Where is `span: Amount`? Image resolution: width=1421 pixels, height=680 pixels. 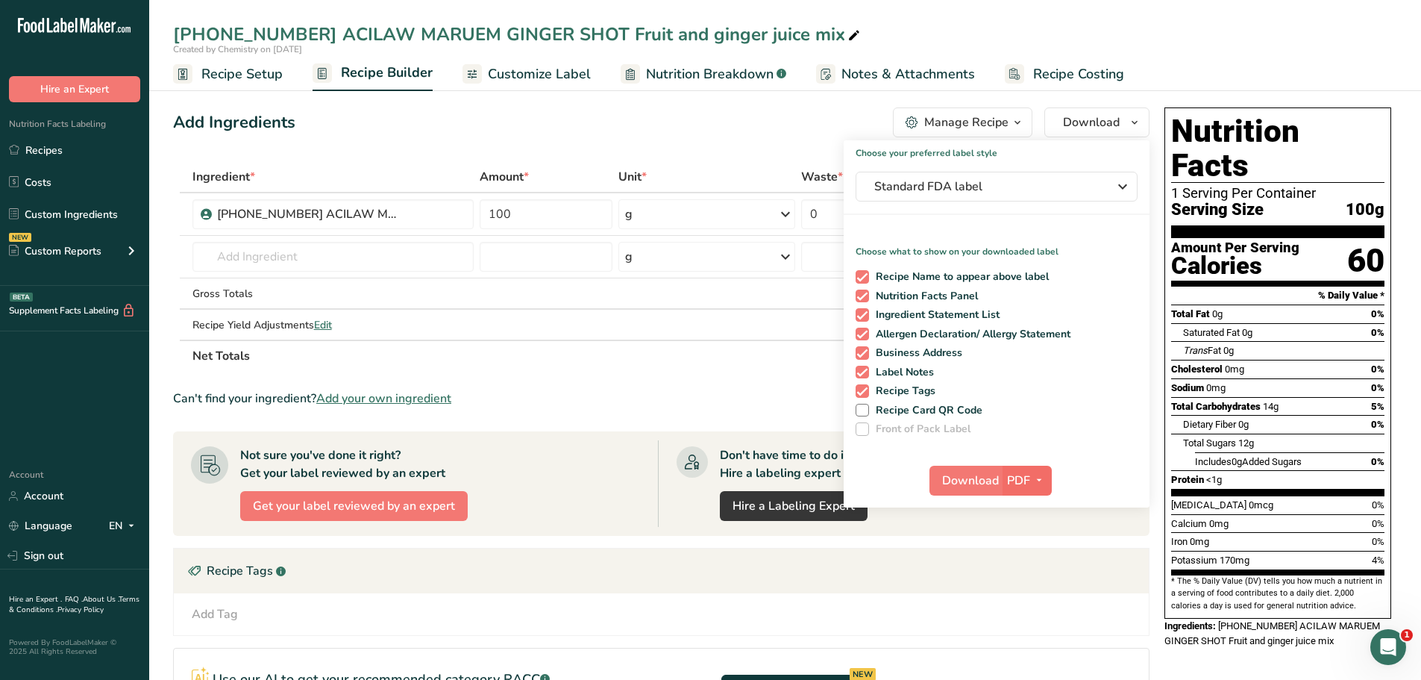
span: Amount is located at coordinates (504, 177).